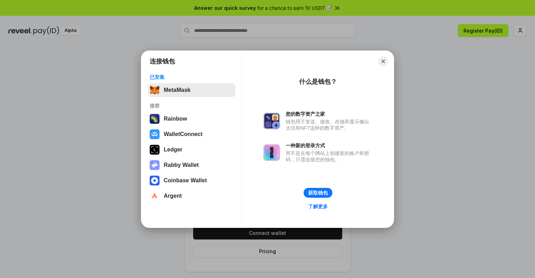 The width and height of the screenshot is (535, 278). What do you see at coordinates (155, 90) in the screenshot?
I see `img: svg+xml,%3Csvg%20fill%3D%22none%22%20height%3D%2233%22%20viewBox%3D%220%200%2035%2033%22%20width%...` at bounding box center [155, 90].